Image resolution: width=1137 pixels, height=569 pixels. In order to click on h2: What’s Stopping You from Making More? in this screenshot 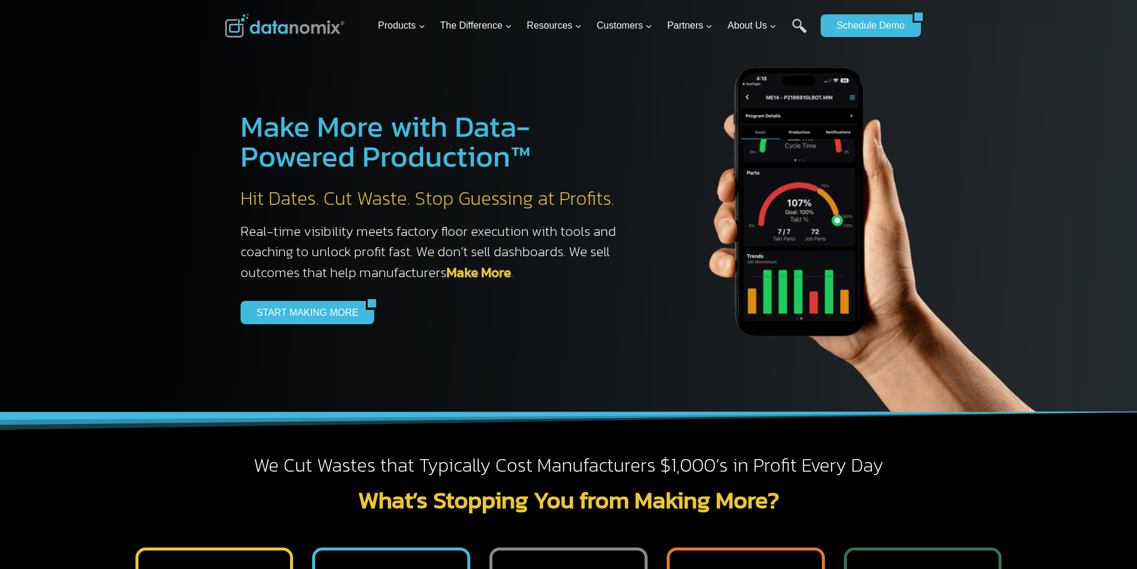, I will do `click(569, 499)`.